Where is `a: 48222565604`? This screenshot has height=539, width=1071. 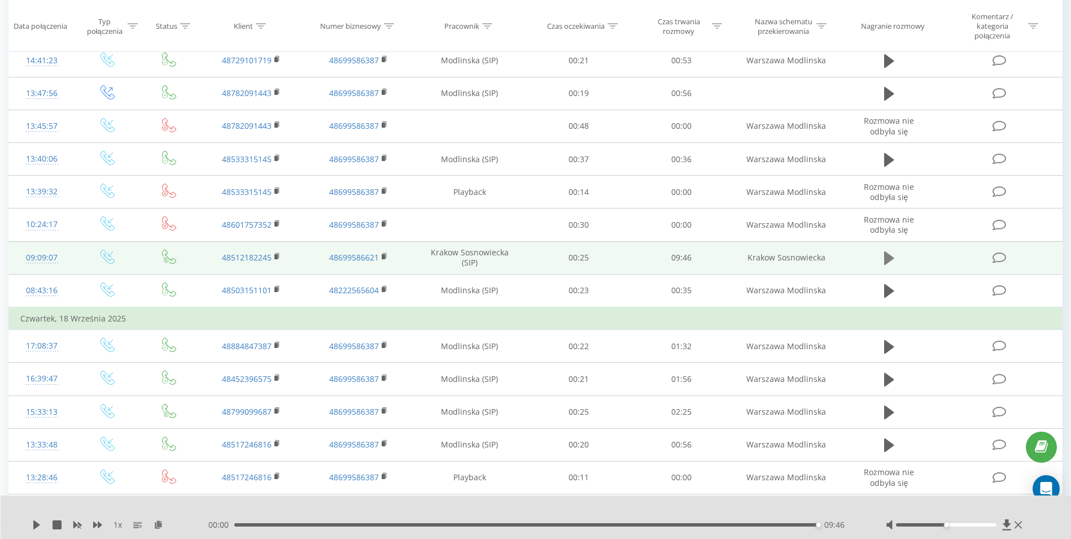
a: 48222565604 is located at coordinates (354, 290).